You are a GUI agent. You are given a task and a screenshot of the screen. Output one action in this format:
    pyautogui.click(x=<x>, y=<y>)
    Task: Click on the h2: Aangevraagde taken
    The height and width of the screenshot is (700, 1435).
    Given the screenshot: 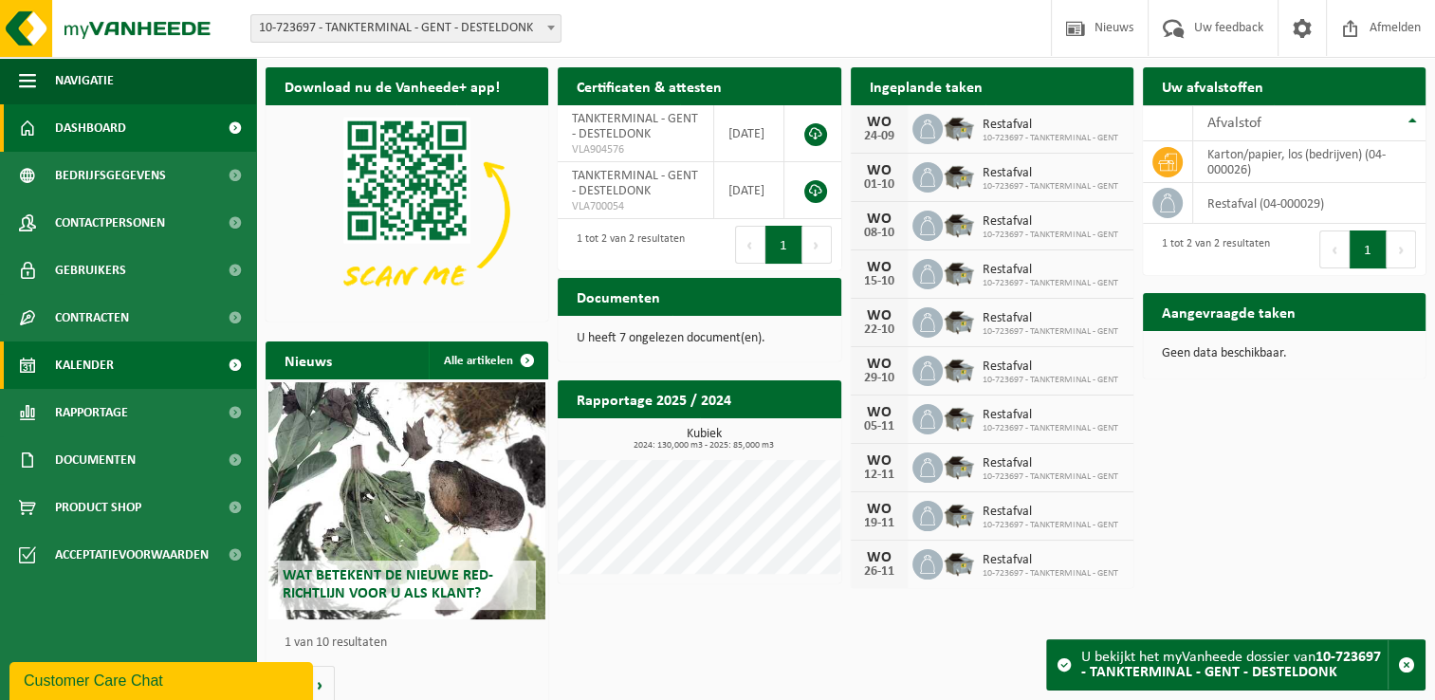 What is the action you would take?
    pyautogui.click(x=1229, y=311)
    